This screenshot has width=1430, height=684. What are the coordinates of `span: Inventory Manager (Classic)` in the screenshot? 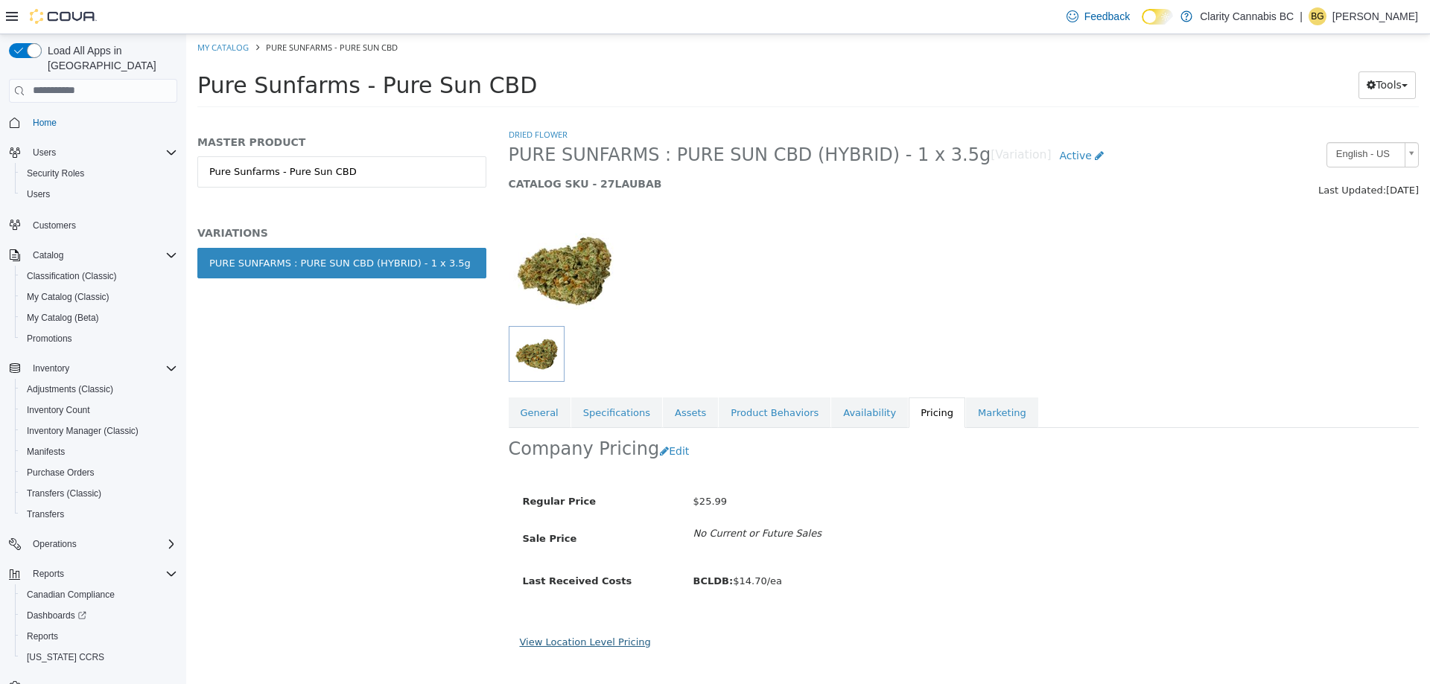 It's located at (83, 431).